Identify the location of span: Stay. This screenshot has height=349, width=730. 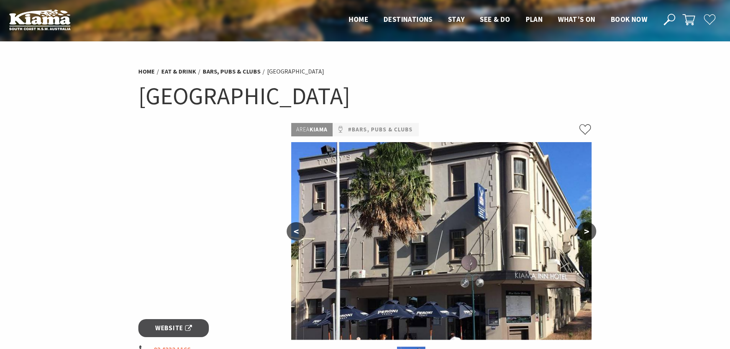
(456, 19).